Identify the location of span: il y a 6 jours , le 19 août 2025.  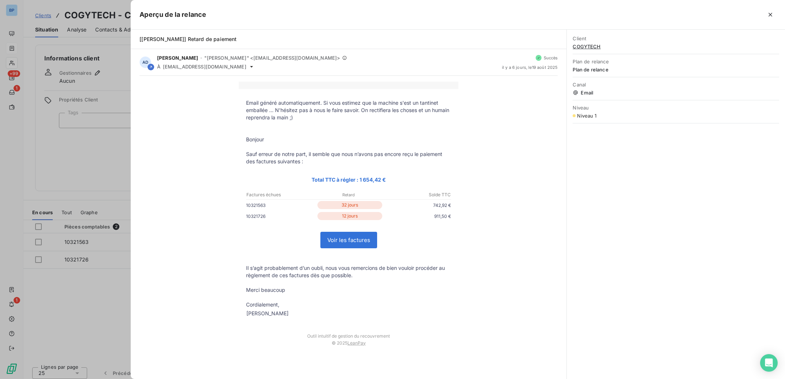
(530, 67).